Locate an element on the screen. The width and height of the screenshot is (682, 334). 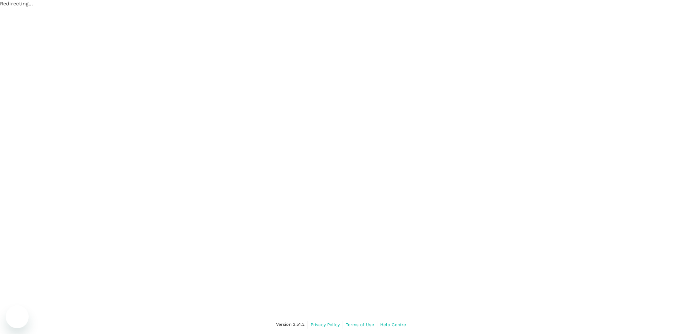
span: Version 3.51.2 is located at coordinates (290, 325).